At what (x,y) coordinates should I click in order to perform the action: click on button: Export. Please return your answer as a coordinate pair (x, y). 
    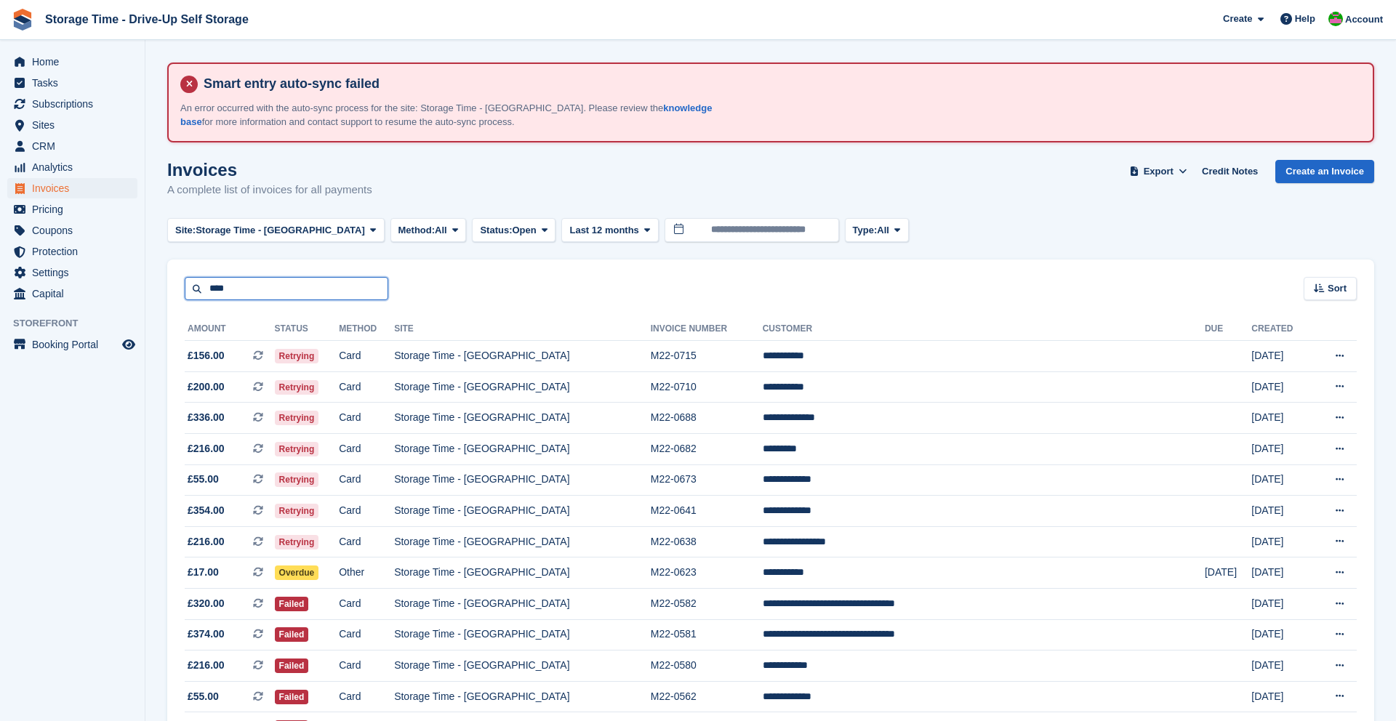
    Looking at the image, I should click on (1158, 172).